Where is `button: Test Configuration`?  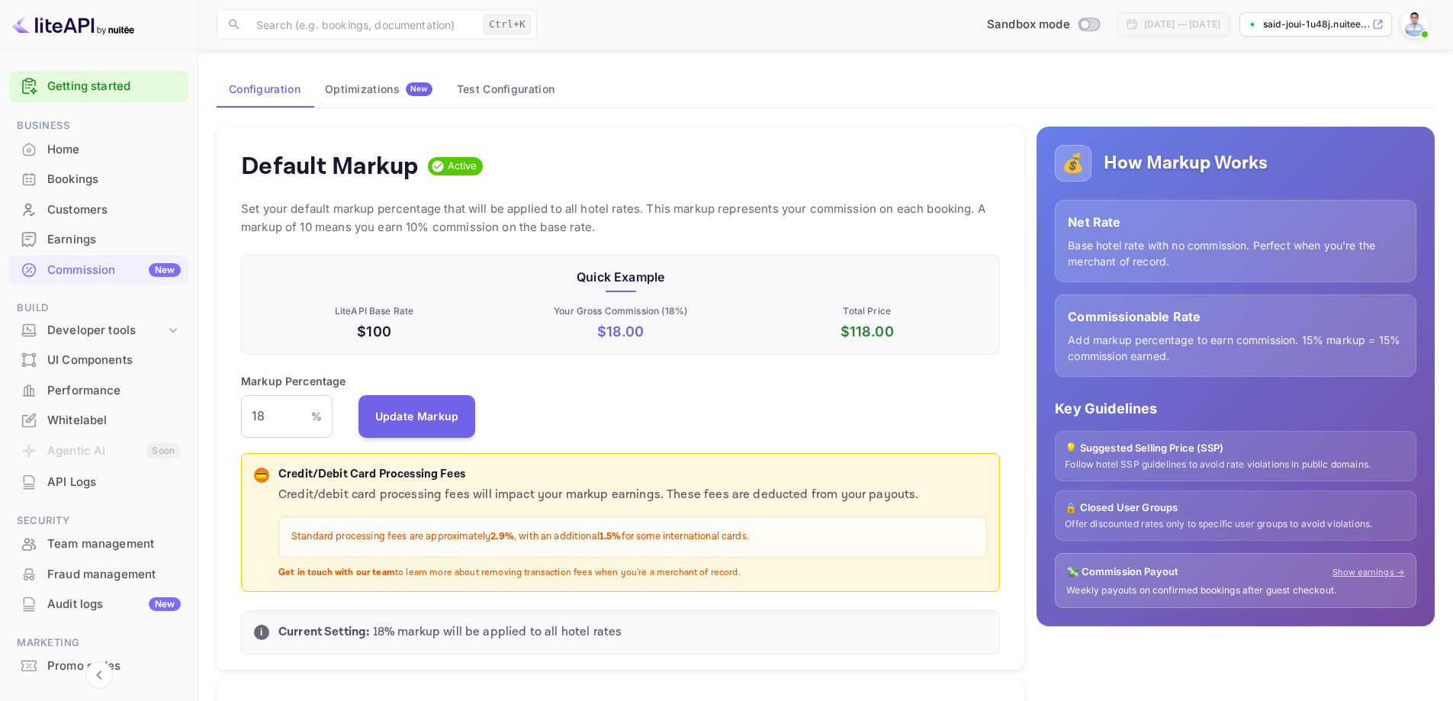
button: Test Configuration is located at coordinates (506, 89).